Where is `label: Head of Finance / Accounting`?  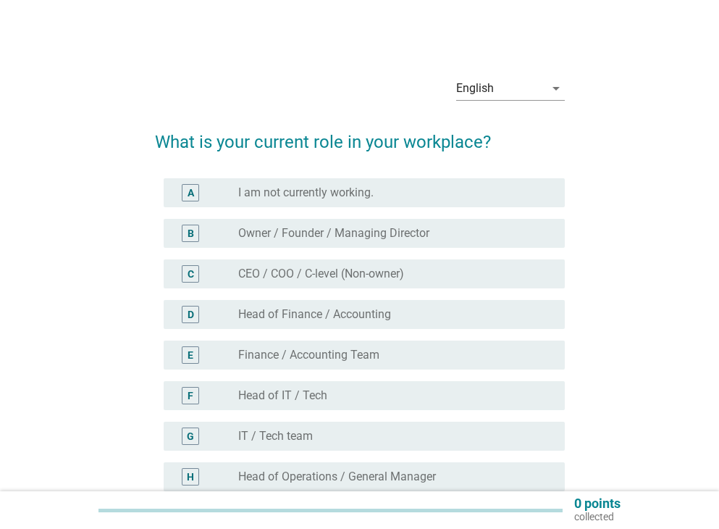 label: Head of Finance / Accounting is located at coordinates (314, 314).